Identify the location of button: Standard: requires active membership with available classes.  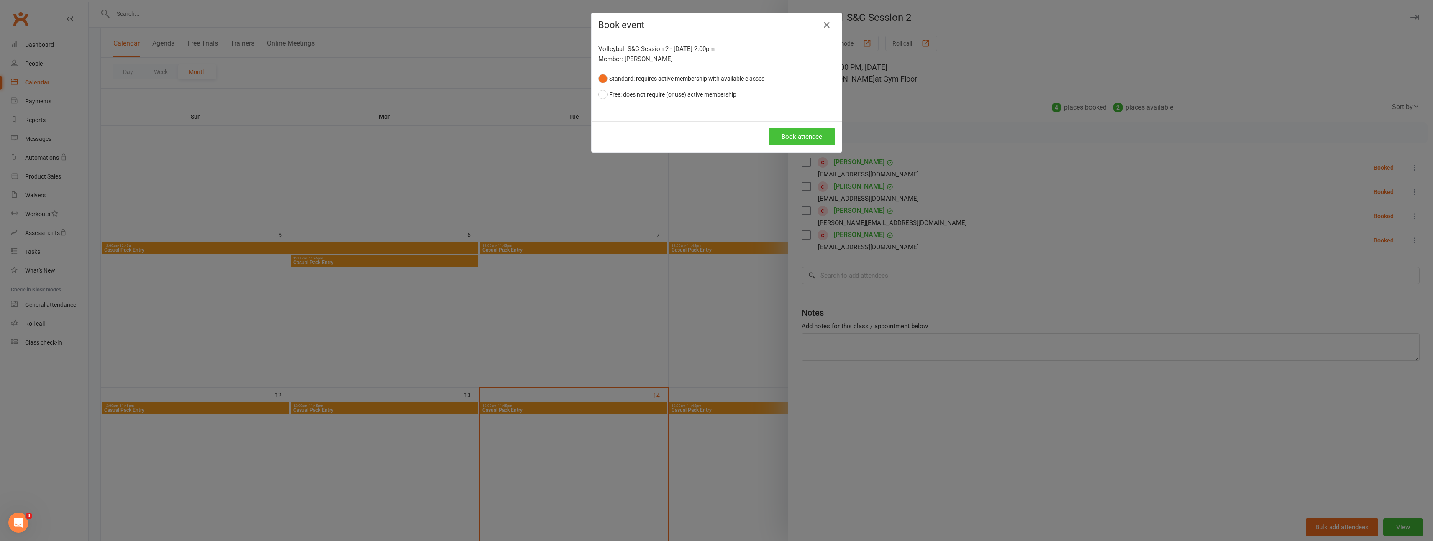
(681, 79).